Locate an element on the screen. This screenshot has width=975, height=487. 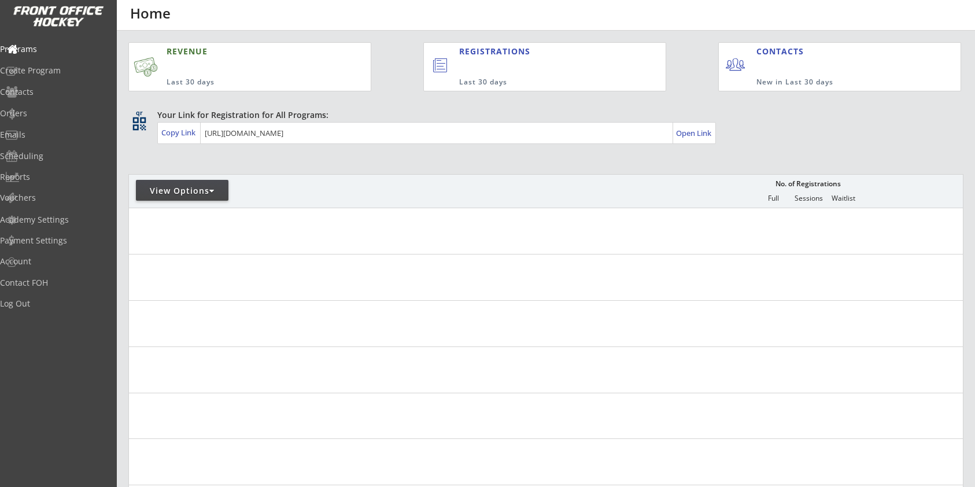
div: REGISTRATIONS is located at coordinates (536, 51).